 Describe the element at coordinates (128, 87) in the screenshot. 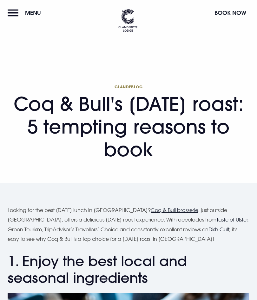

I see `span: Clandeblog` at that location.